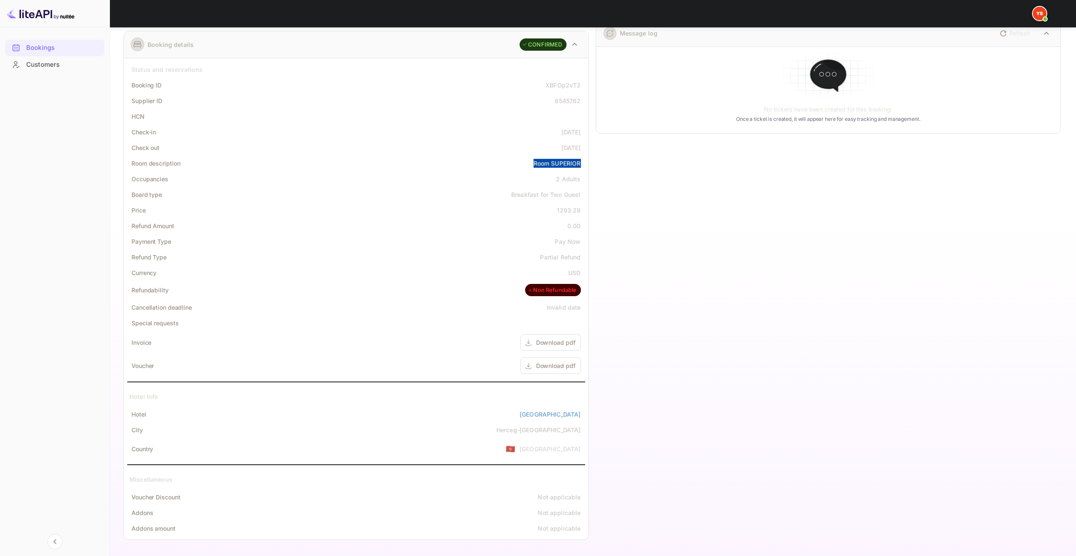 This screenshot has height=556, width=1076. What do you see at coordinates (144, 273) in the screenshot?
I see `div: Currency` at bounding box center [144, 273].